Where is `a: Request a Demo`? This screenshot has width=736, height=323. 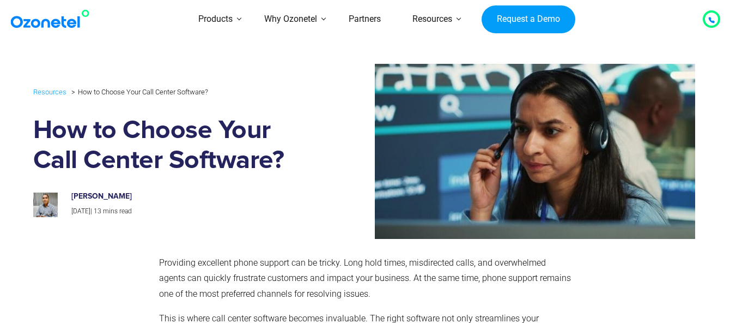 a: Request a Demo is located at coordinates (528, 20).